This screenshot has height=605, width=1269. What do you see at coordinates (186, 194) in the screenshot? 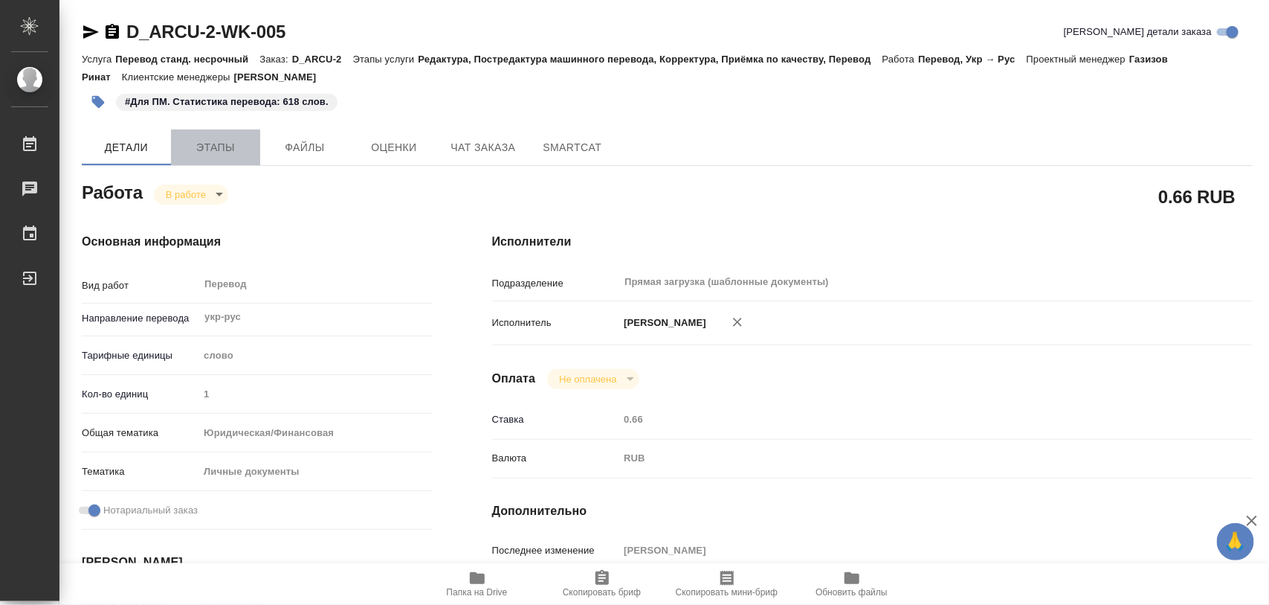
I see `button: В работе` at bounding box center [186, 194].